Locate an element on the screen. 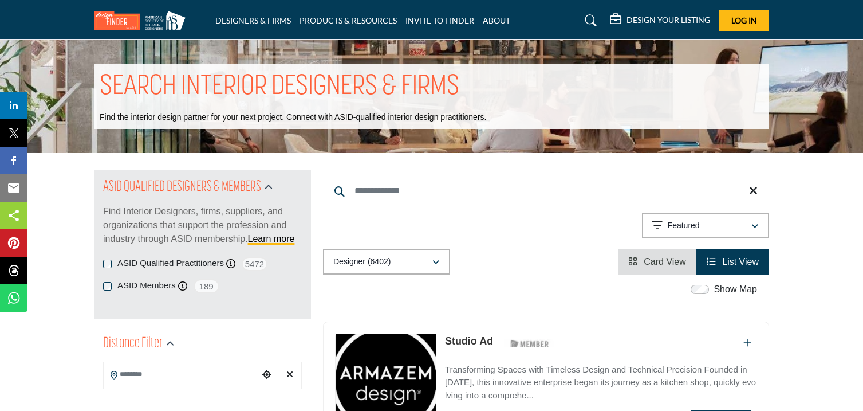  span: 189 is located at coordinates (206, 286).